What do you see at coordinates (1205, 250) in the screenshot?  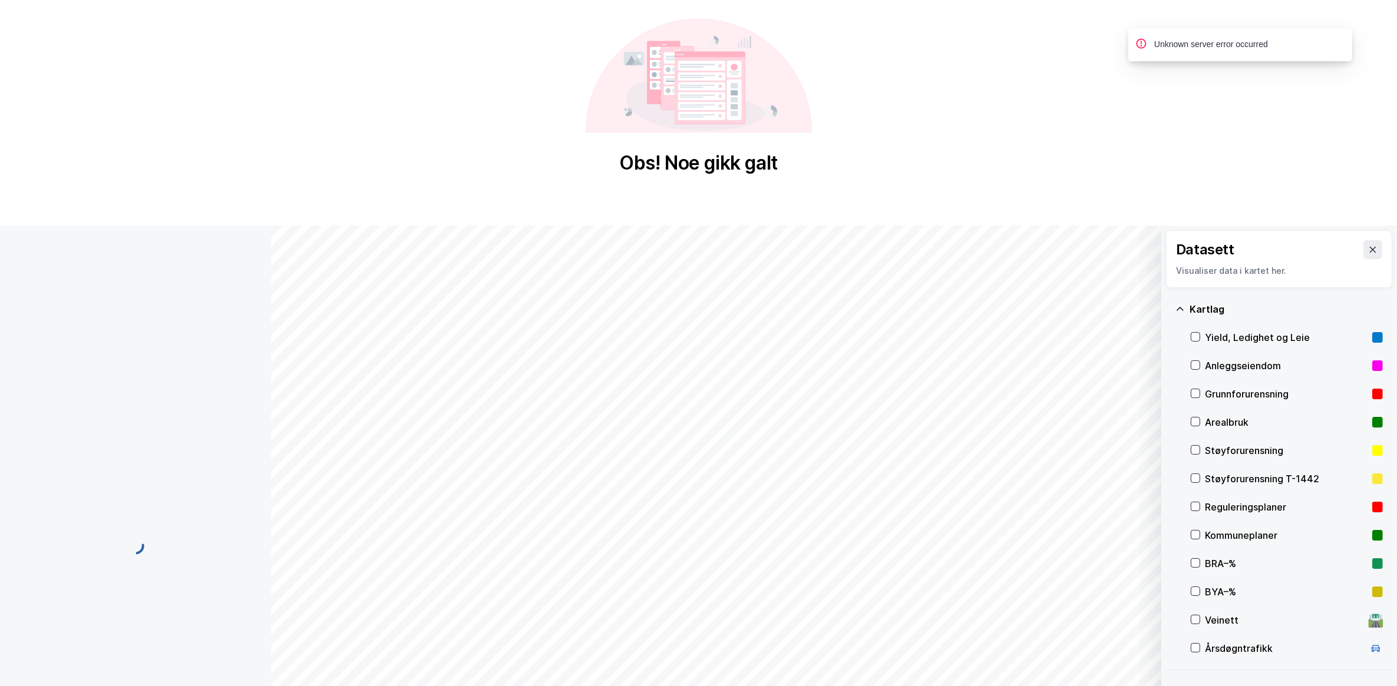 I see `div: Datasett` at bounding box center [1205, 250].